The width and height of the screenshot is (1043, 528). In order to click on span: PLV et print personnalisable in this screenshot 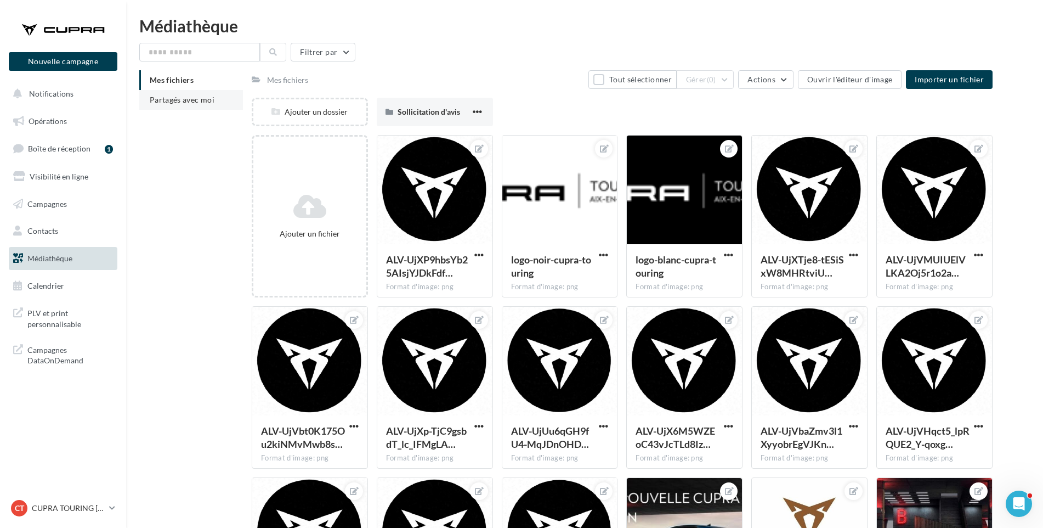, I will do `click(70, 317)`.